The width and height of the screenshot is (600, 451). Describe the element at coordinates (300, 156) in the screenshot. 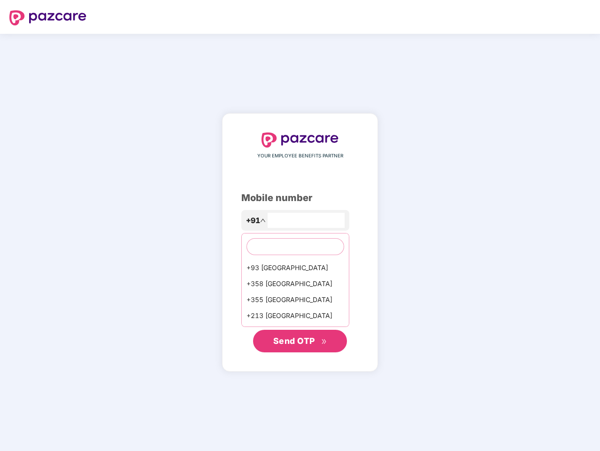

I see `span: YOUR EMPLOYEE BENEFITS PARTNER` at that location.